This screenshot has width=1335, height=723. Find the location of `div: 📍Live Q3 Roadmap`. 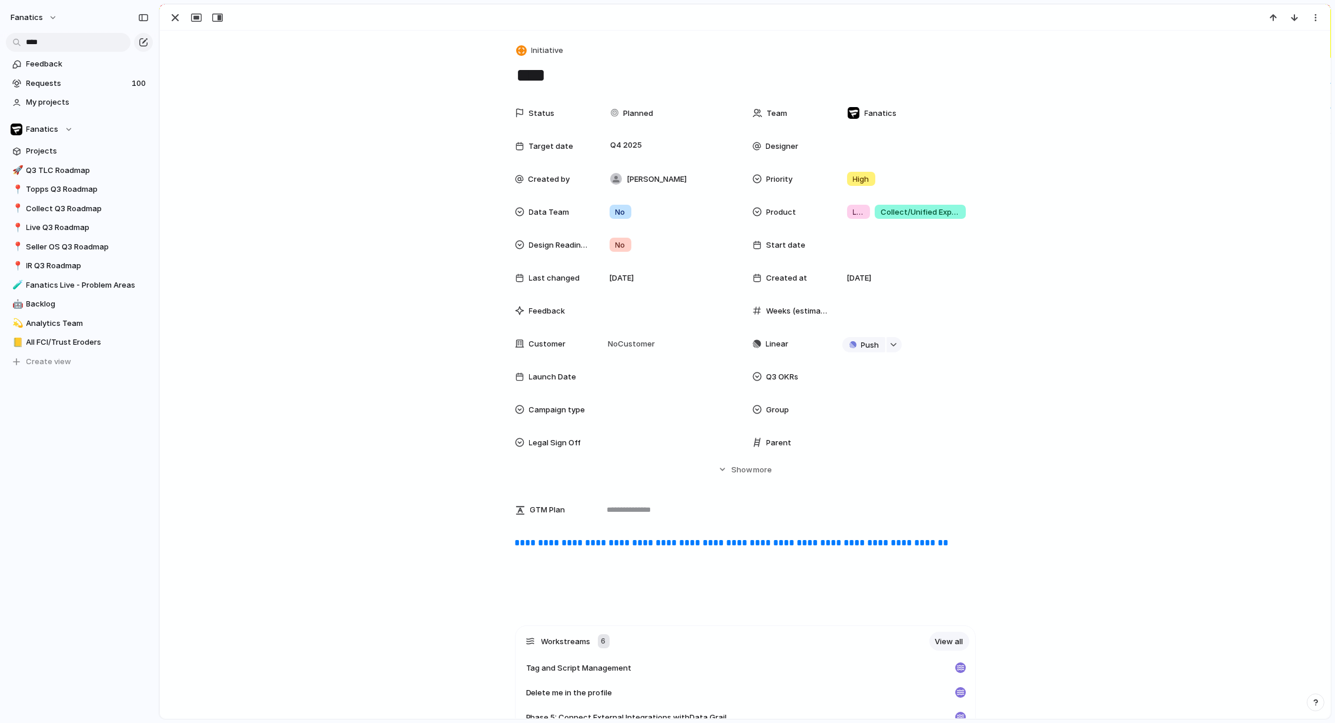

div: 📍Live Q3 Roadmap is located at coordinates (79, 228).